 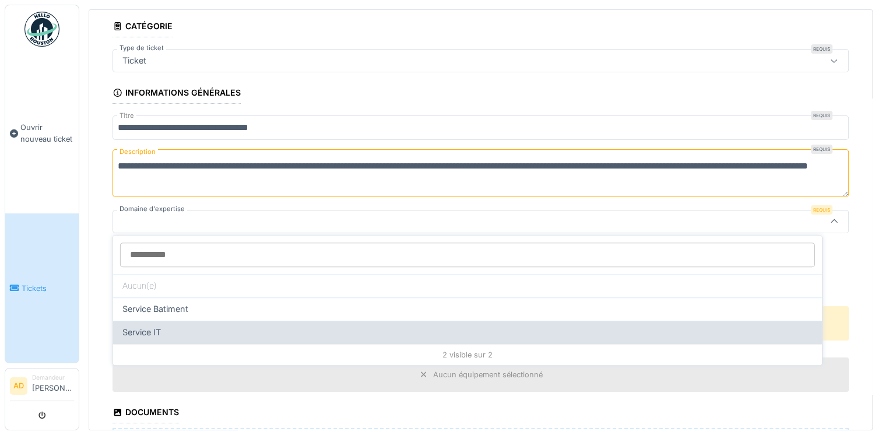 I want to click on img: Badge_color-CXgf-gQk.svg, so click(x=42, y=29).